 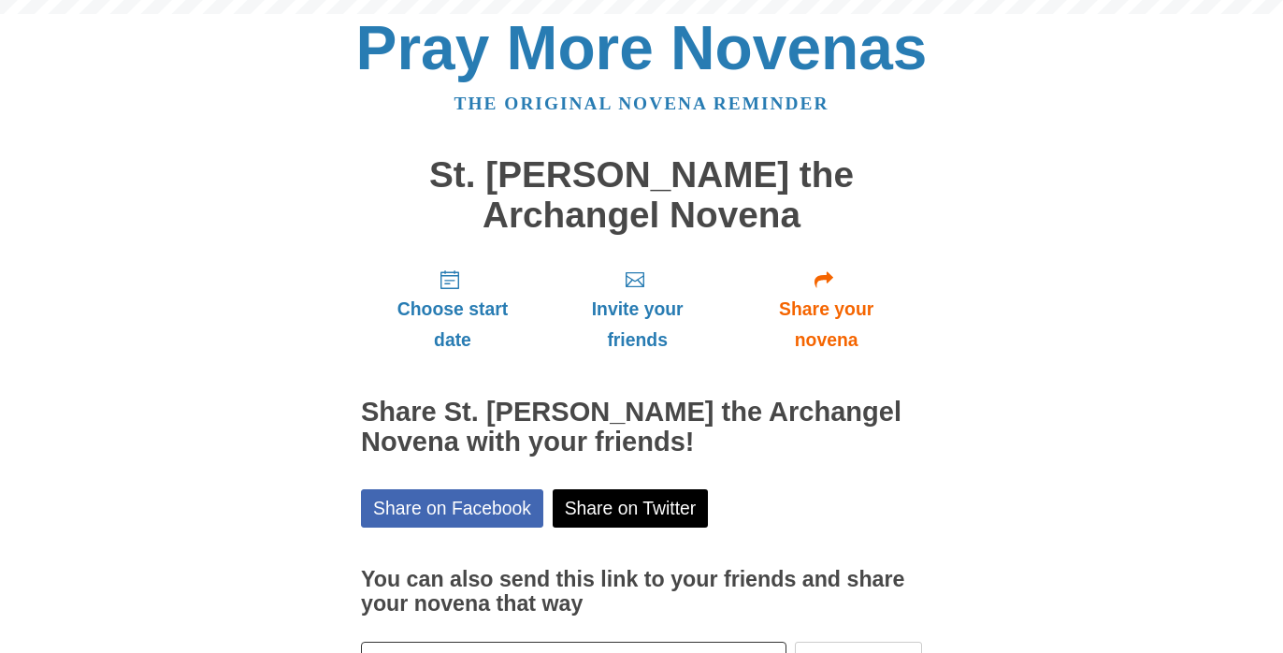 What do you see at coordinates (453, 309) in the screenshot?
I see `a: Choose start date` at bounding box center [453, 309].